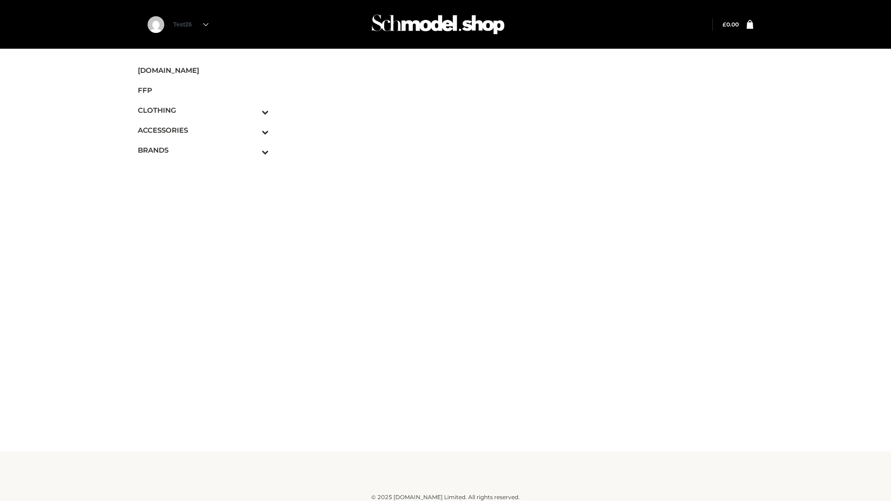  I want to click on a: Test26, so click(191, 24).